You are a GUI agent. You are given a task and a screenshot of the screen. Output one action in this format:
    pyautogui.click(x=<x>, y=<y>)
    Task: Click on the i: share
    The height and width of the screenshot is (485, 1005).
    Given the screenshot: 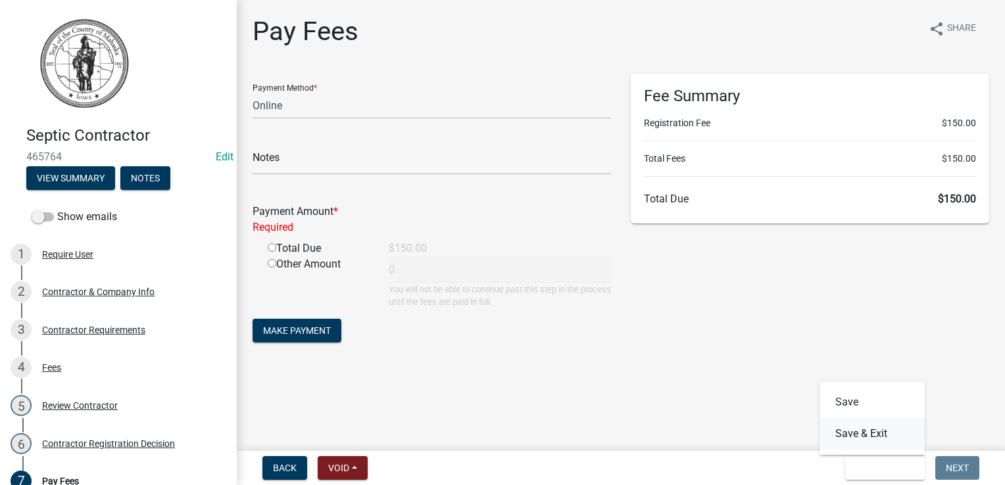 What is the action you would take?
    pyautogui.click(x=936, y=29)
    